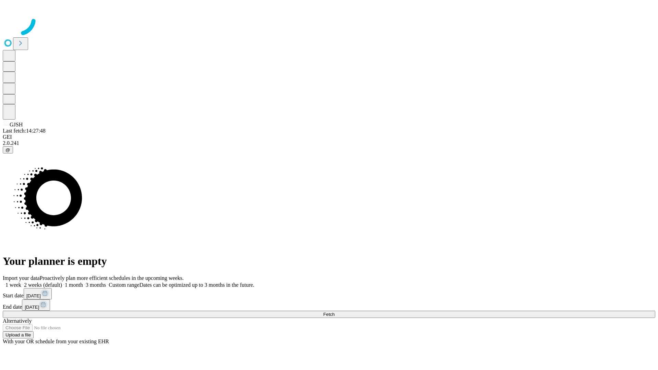 The height and width of the screenshot is (370, 658). I want to click on span: With your OR schedule from your existing EHR, so click(56, 341).